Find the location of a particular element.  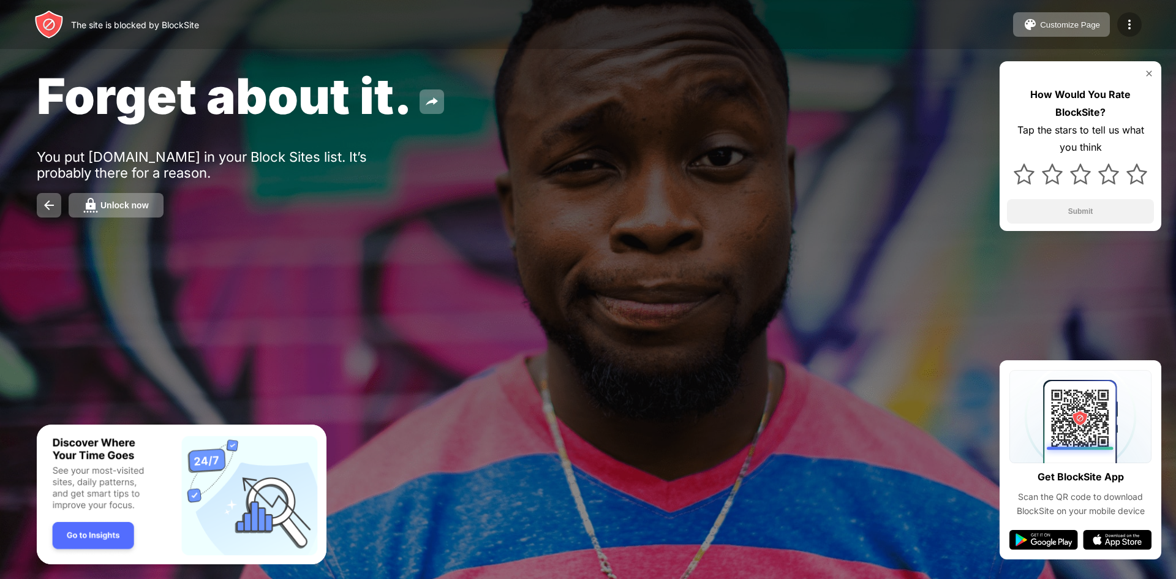

img: pallet.svg is located at coordinates (1030, 25).